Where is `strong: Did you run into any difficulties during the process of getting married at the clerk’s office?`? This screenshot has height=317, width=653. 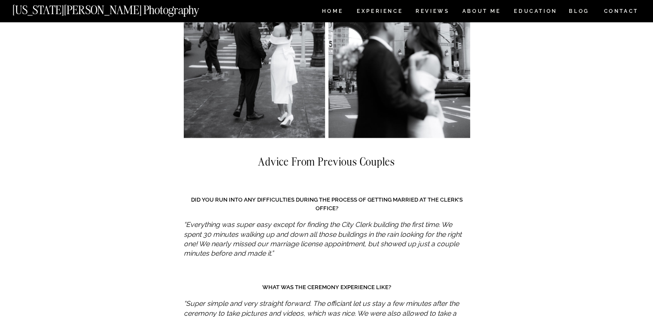 strong: Did you run into any difficulties during the process of getting married at the clerk’s office? is located at coordinates (327, 204).